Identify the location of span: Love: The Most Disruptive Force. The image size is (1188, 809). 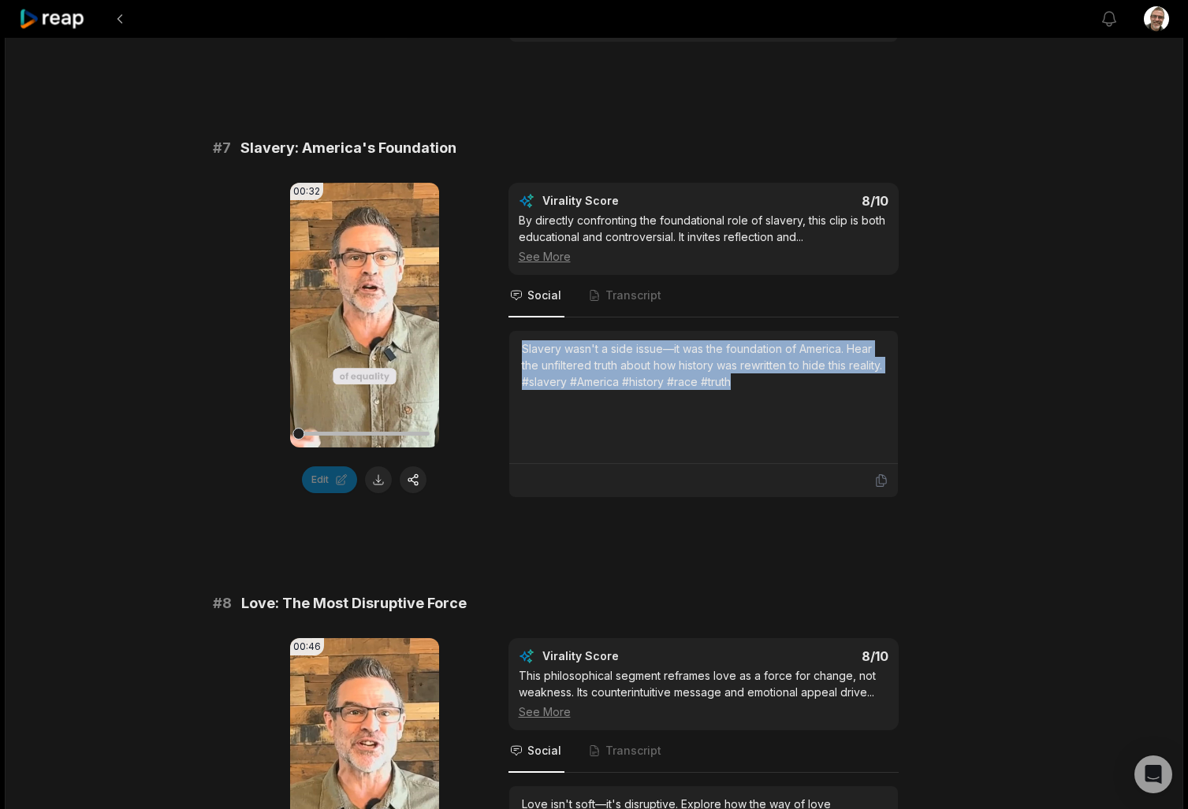
(354, 604).